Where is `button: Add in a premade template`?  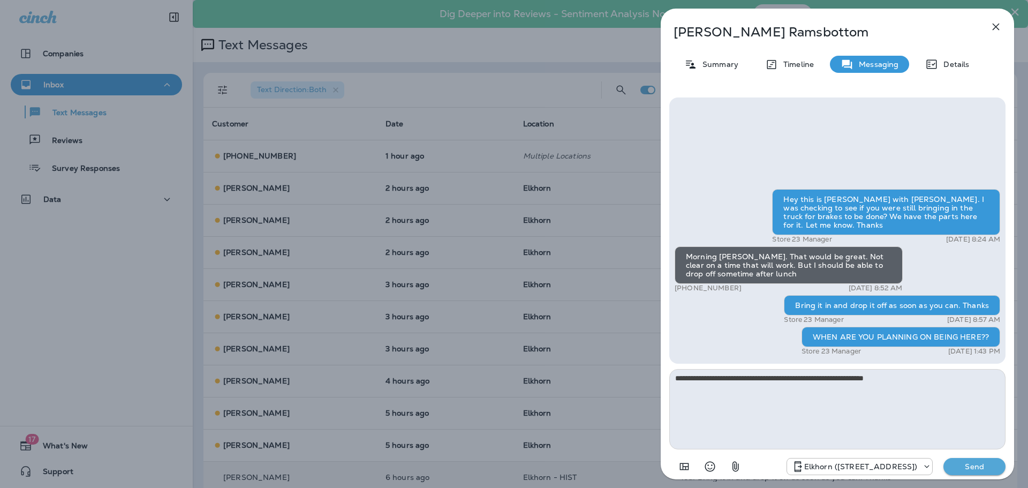
button: Add in a premade template is located at coordinates (684, 466).